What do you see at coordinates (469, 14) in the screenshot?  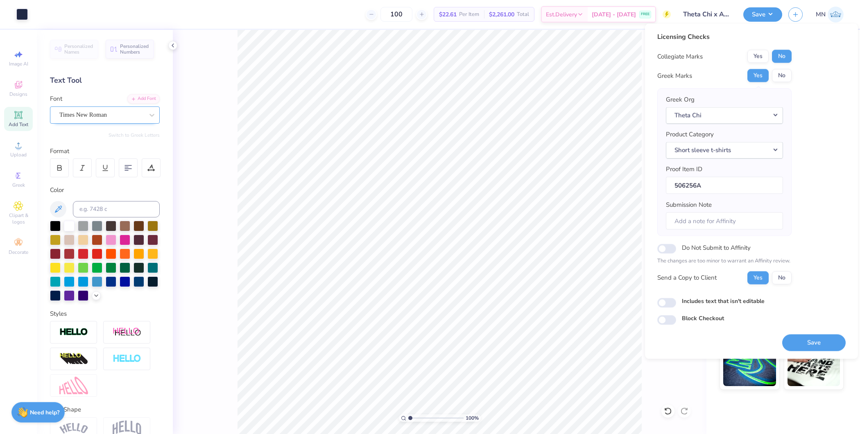 I see `span: Per Item` at bounding box center [469, 14].